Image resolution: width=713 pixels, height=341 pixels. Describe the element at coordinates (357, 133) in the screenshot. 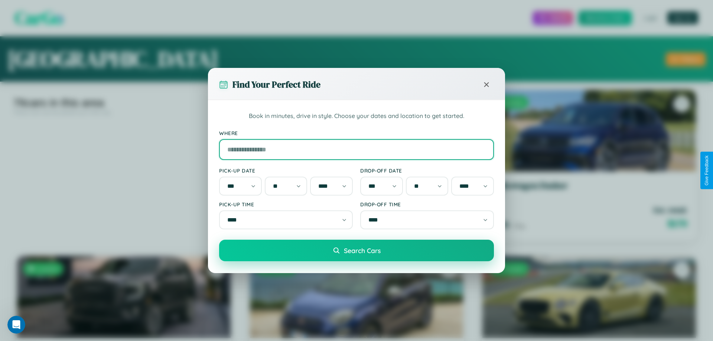

I see `label: Where` at that location.